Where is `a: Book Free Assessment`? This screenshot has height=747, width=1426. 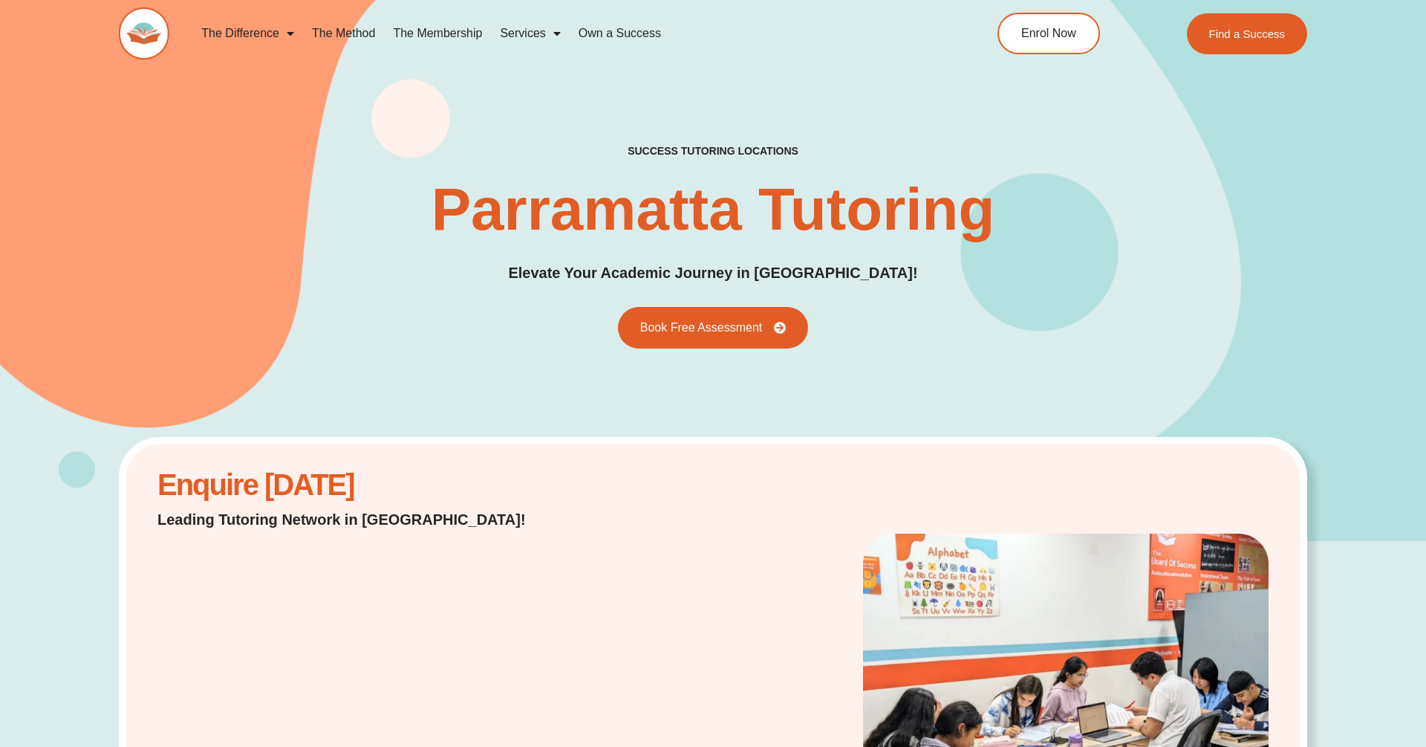 a: Book Free Assessment is located at coordinates (713, 328).